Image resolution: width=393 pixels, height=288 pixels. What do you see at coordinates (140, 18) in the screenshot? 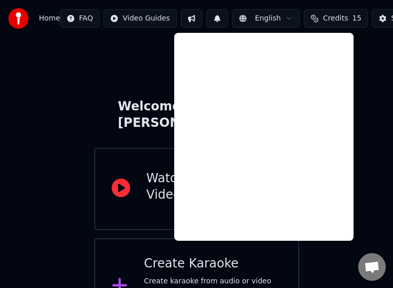
I see `button: Video Guides` at bounding box center [140, 18].